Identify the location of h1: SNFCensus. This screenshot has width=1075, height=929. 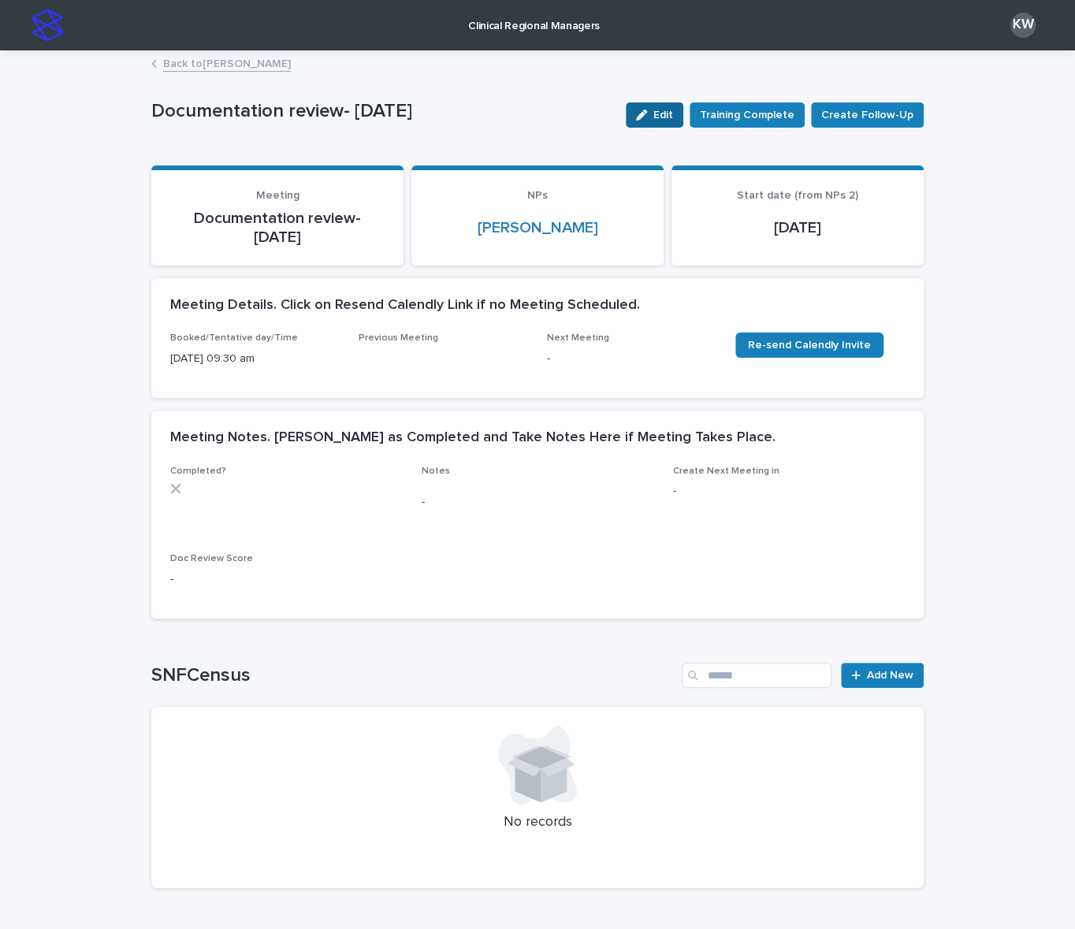
(413, 675).